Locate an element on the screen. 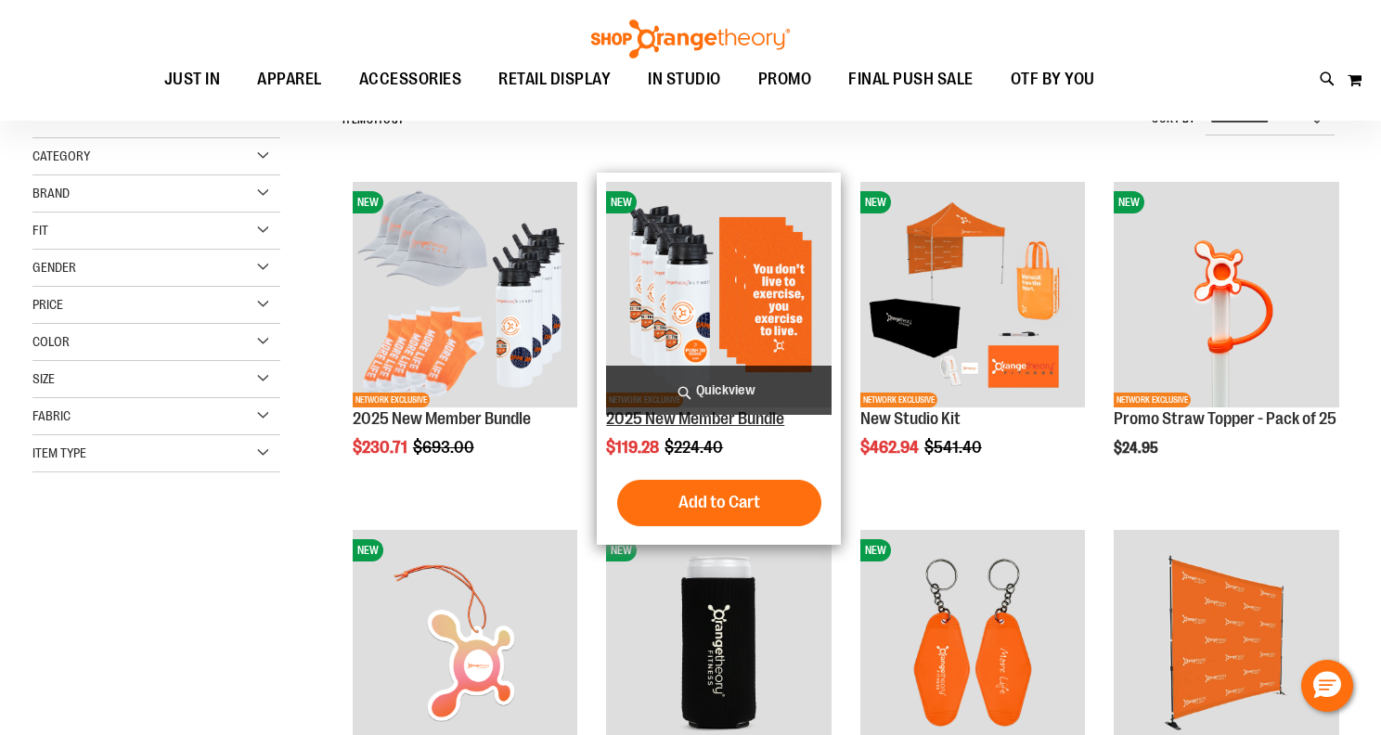  span: Category is located at coordinates (61, 156).